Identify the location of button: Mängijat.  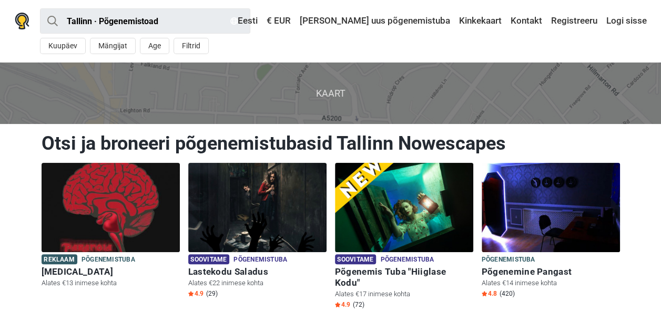
(112, 46).